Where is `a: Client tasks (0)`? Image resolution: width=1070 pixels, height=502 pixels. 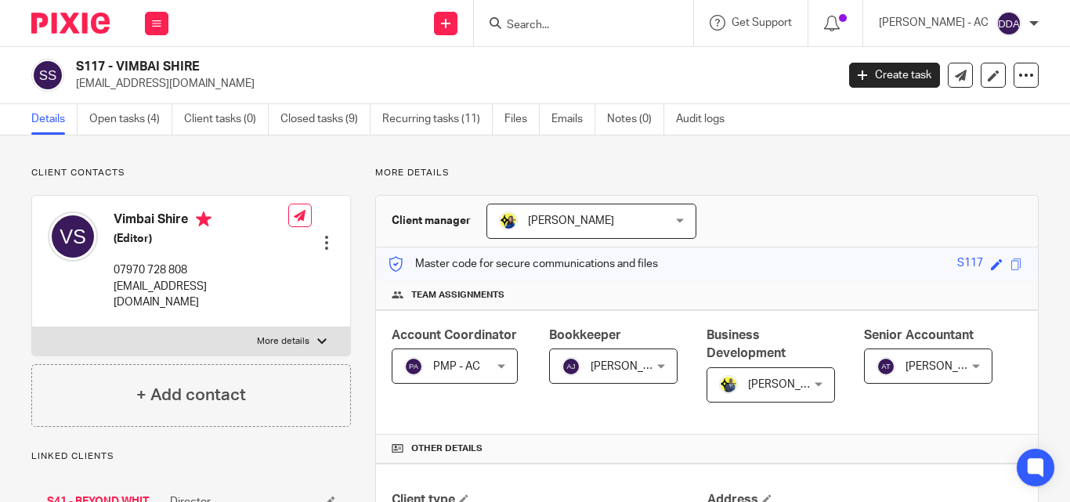
a: Client tasks (0) is located at coordinates (226, 119).